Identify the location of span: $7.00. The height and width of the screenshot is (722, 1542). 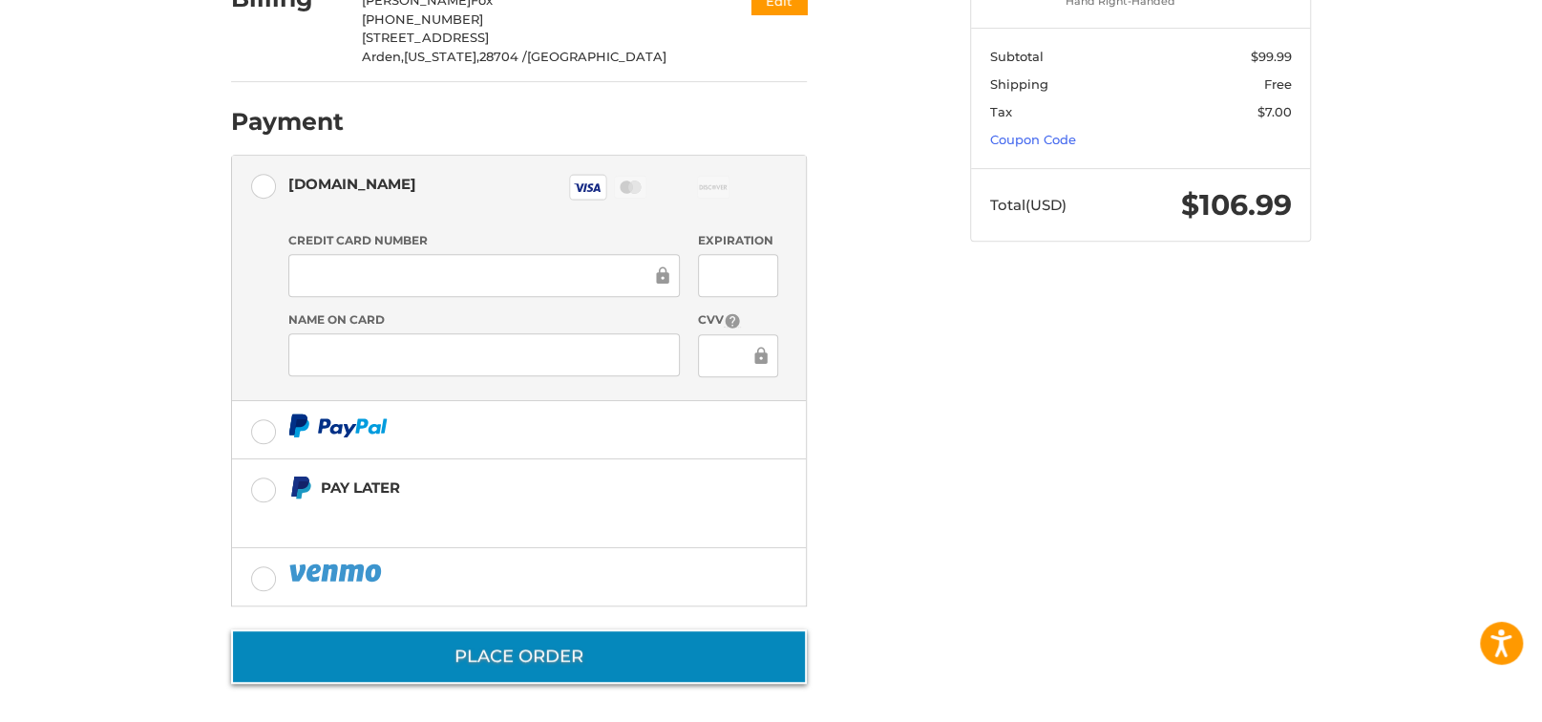
(1274, 112).